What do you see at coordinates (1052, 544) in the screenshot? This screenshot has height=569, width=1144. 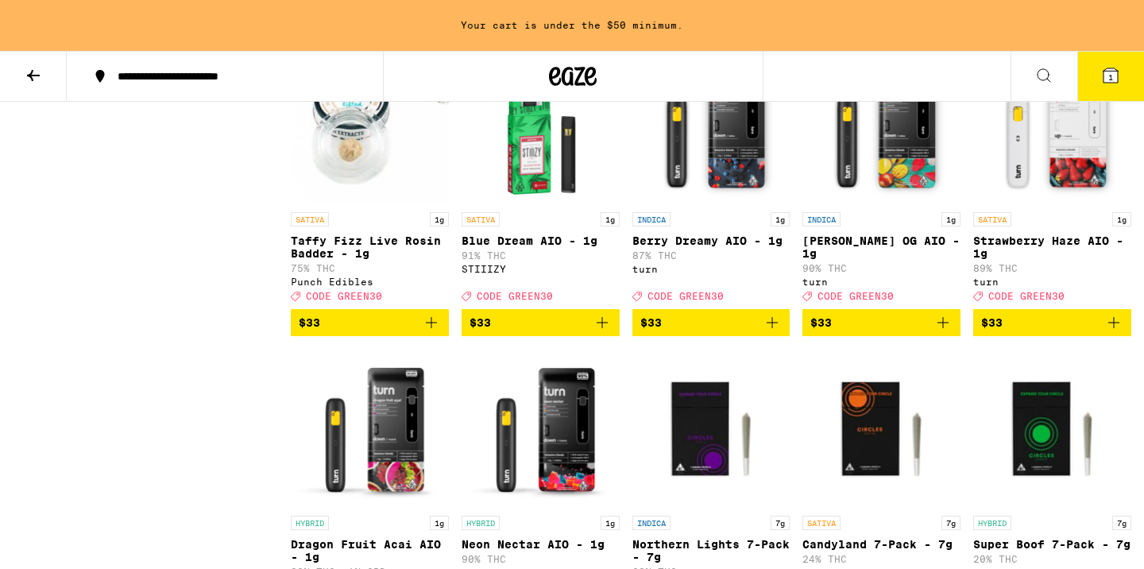 I see `p: Super Boof 7-Pack - 7g` at bounding box center [1052, 544].